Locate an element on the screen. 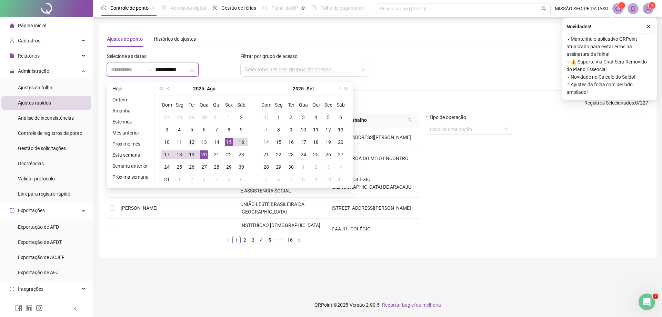 This screenshot has width=662, height=317. span: pushpin is located at coordinates (303, 8).